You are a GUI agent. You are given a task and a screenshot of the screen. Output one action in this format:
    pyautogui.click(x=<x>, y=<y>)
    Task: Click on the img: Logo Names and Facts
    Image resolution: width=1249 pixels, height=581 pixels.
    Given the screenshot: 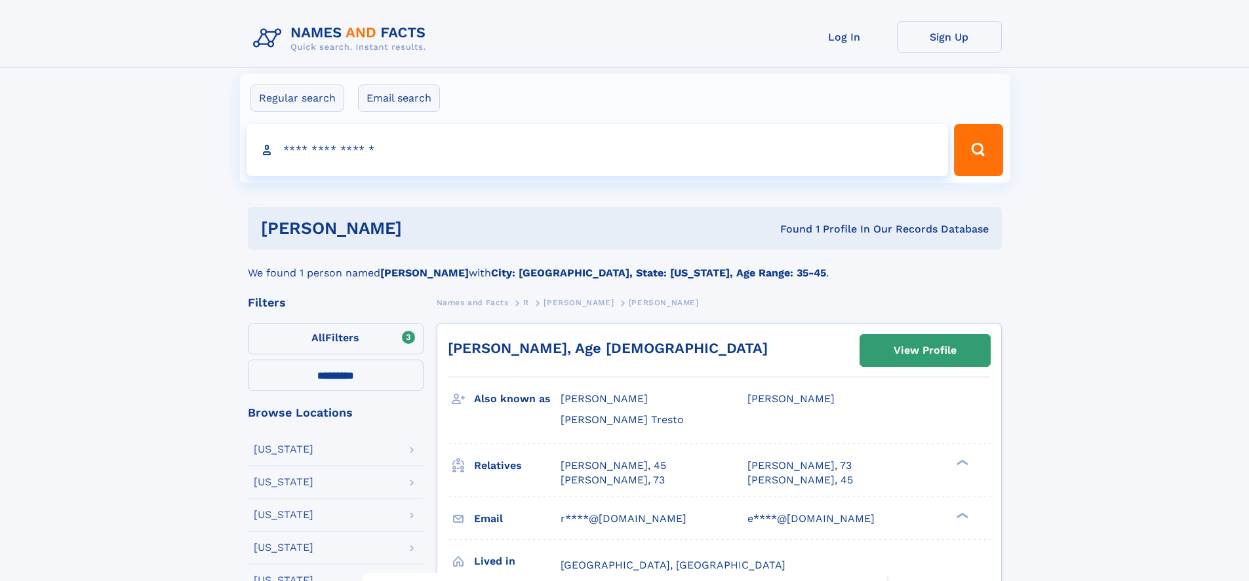 What is the action you would take?
    pyautogui.click(x=342, y=39)
    